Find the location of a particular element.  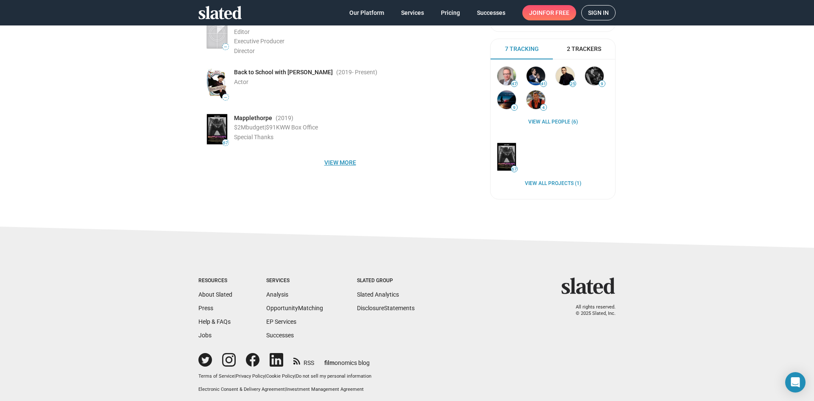

span: Editor is located at coordinates (242, 32).